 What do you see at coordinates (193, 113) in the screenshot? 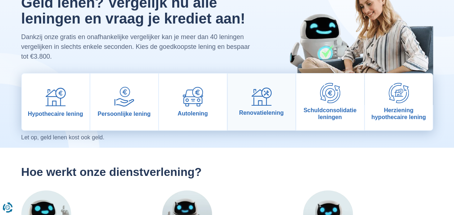
I see `span: Autolening` at bounding box center [193, 113].